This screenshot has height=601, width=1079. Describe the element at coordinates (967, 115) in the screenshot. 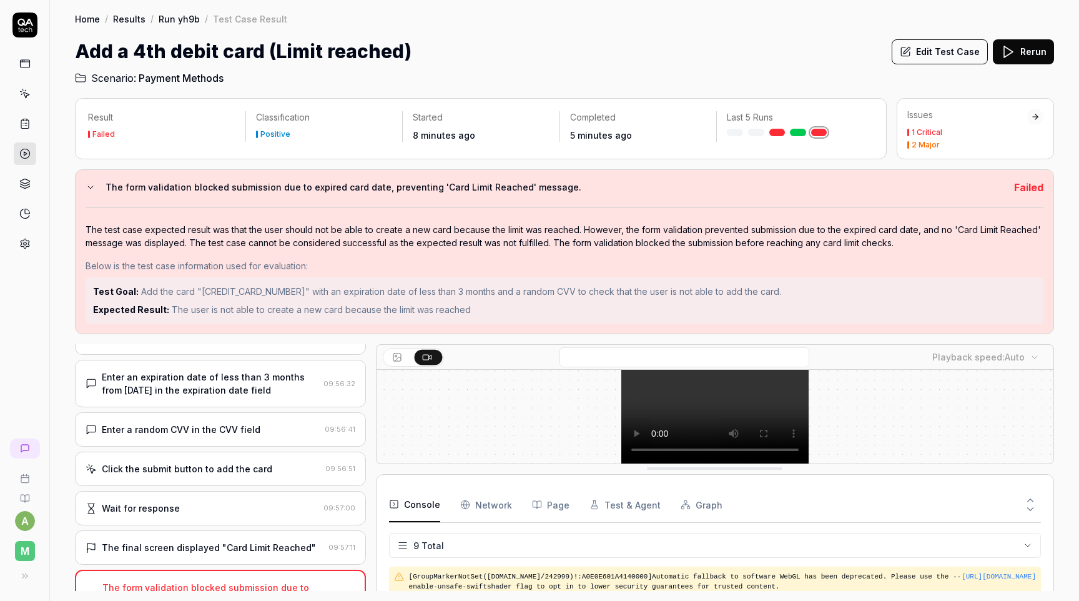

I see `div: Issues` at that location.